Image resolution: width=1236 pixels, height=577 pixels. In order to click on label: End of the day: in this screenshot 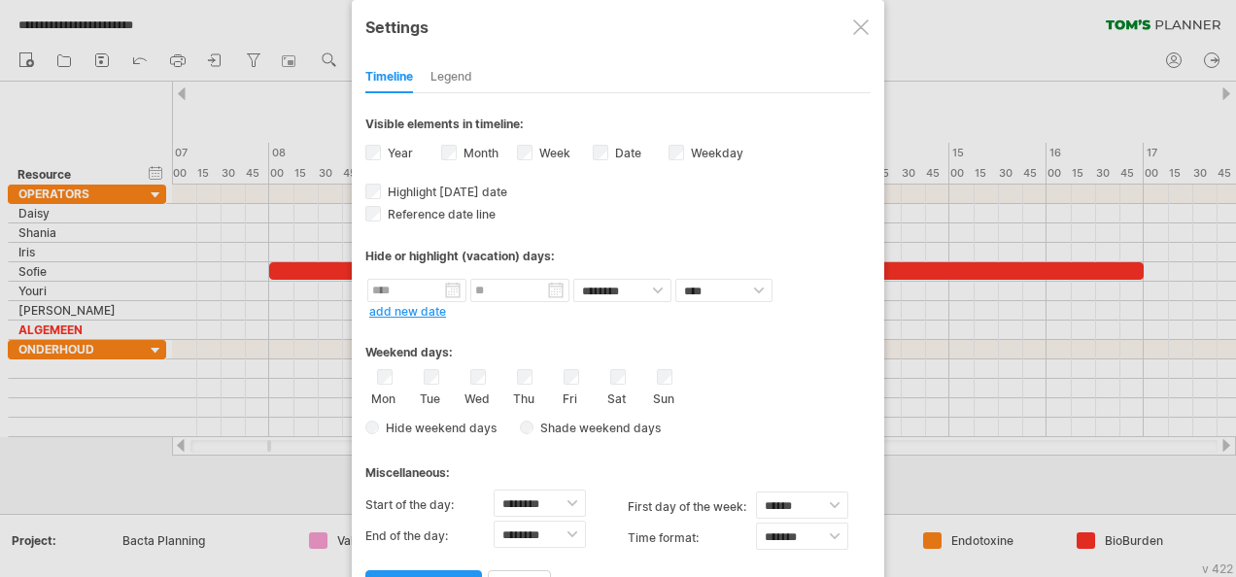, I will do `click(429, 536)`.